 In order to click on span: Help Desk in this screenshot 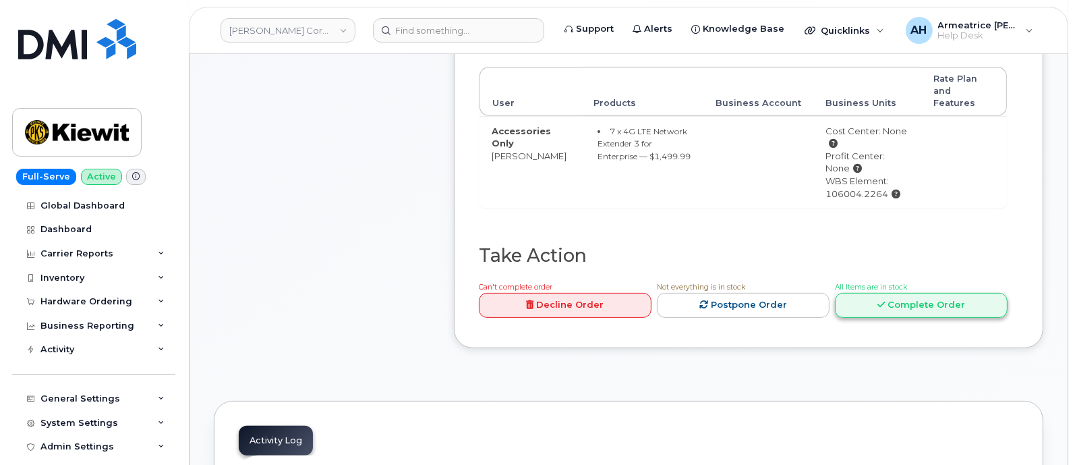, I will do `click(978, 36)`.